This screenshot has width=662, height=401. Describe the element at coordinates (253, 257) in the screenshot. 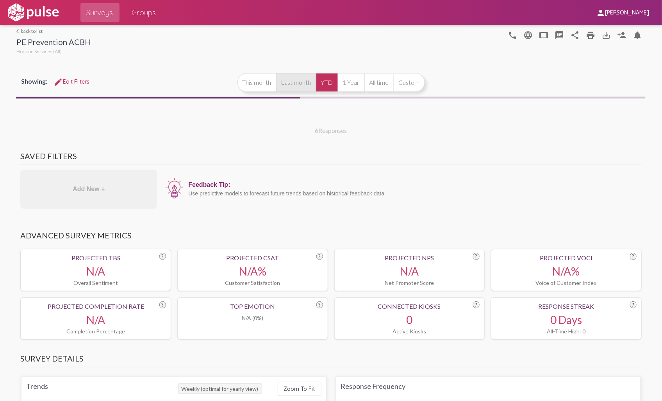

I see `div: Projected CSAT` at that location.